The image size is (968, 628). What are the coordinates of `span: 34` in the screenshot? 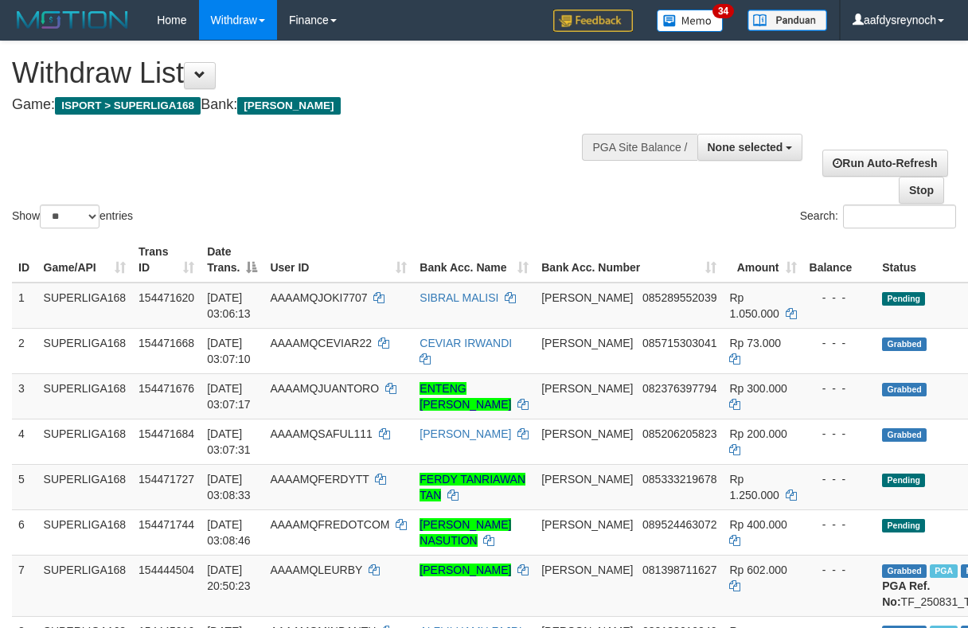 It's located at (723, 11).